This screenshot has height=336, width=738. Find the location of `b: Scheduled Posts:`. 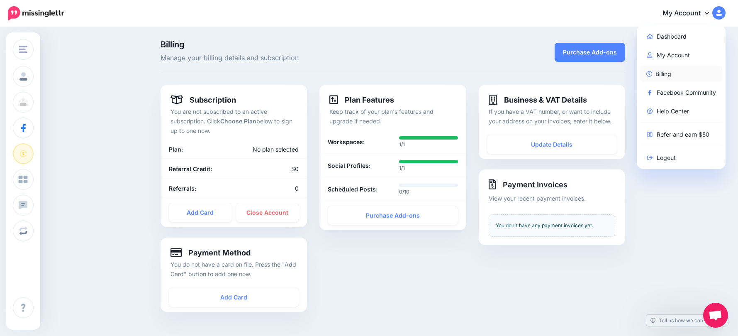

b: Scheduled Posts: is located at coordinates (353, 189).